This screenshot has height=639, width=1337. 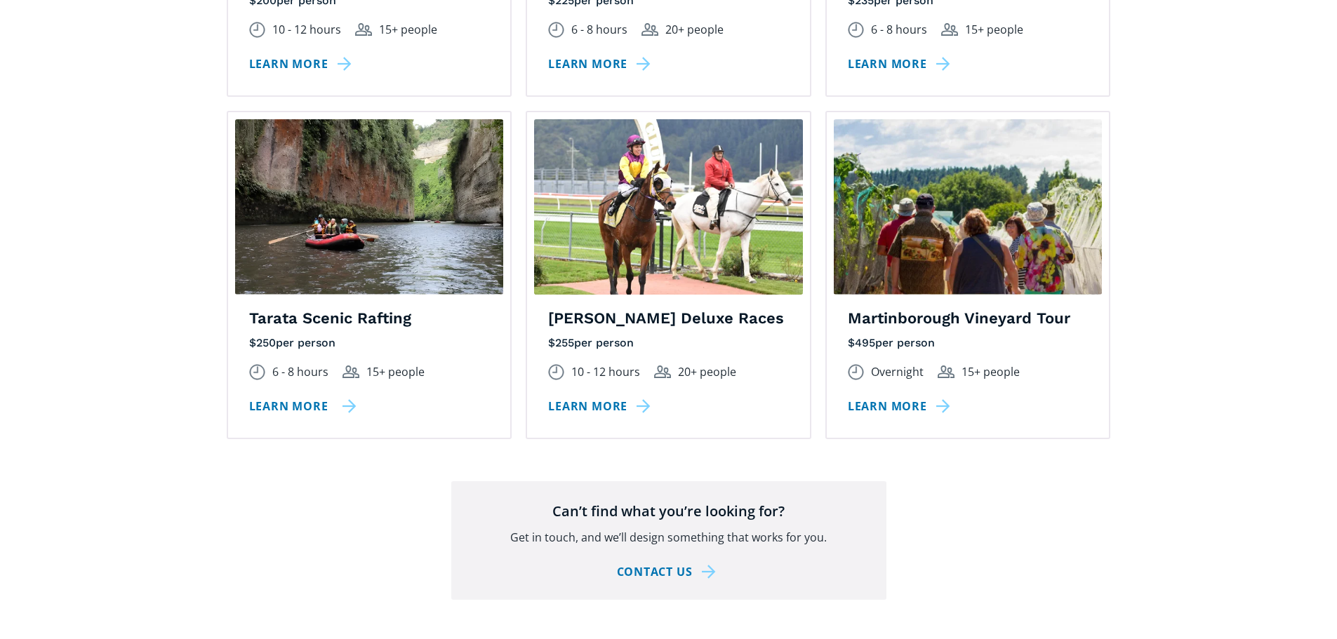 What do you see at coordinates (897, 372) in the screenshot?
I see `div: Overnight` at bounding box center [897, 372].